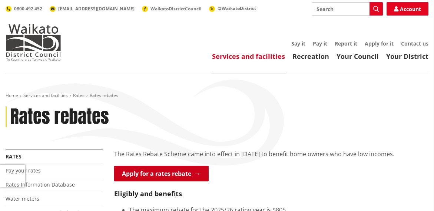 Image resolution: width=434 pixels, height=211 pixels. What do you see at coordinates (104, 95) in the screenshot?
I see `span: Rates rebates` at bounding box center [104, 95].